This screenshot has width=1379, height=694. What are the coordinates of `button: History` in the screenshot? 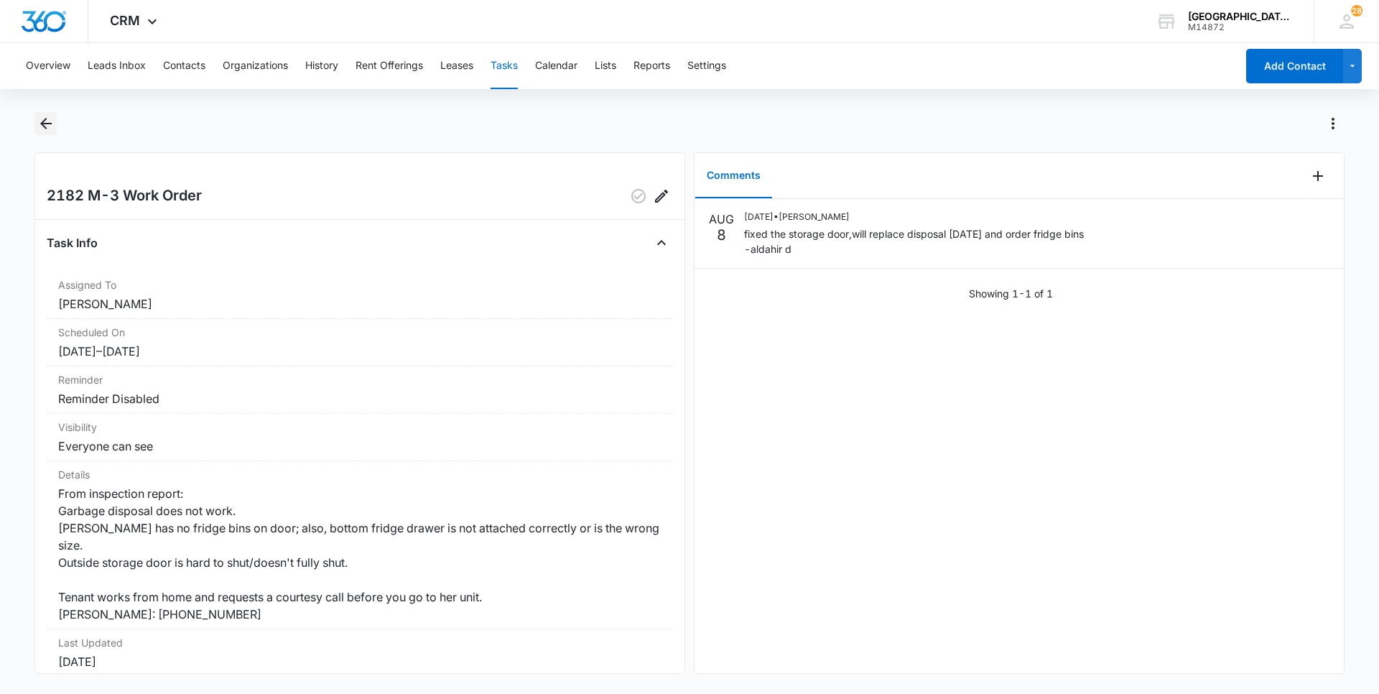 It's located at (322, 66).